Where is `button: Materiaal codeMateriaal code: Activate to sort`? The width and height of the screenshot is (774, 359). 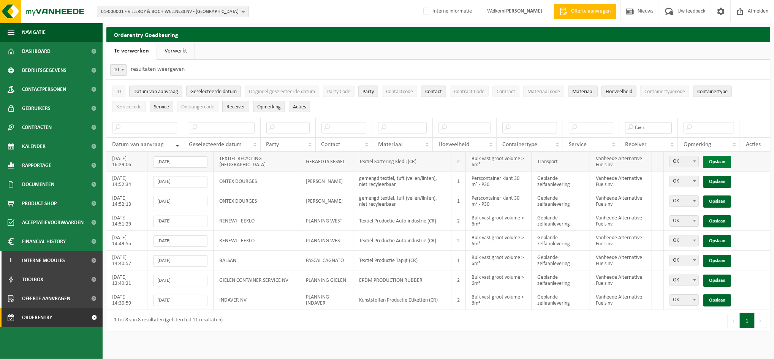 button: Materiaal codeMateriaal code: Activate to sort is located at coordinates (544, 91).